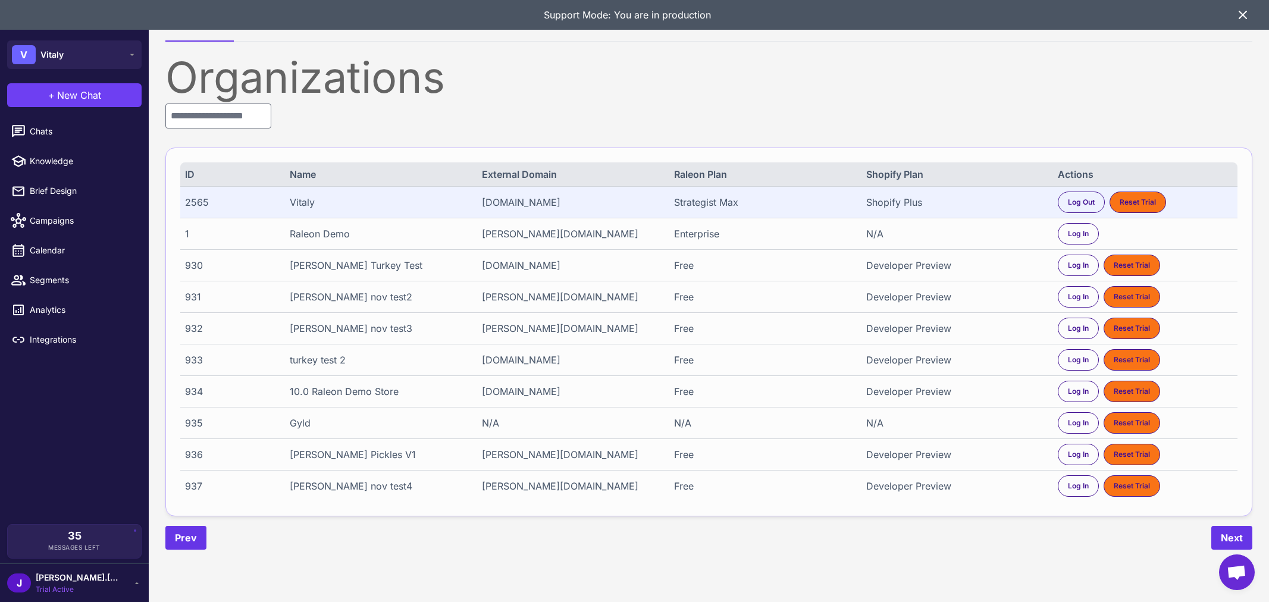 Image resolution: width=1269 pixels, height=602 pixels. Describe the element at coordinates (74, 310) in the screenshot. I see `a: Analytics` at that location.